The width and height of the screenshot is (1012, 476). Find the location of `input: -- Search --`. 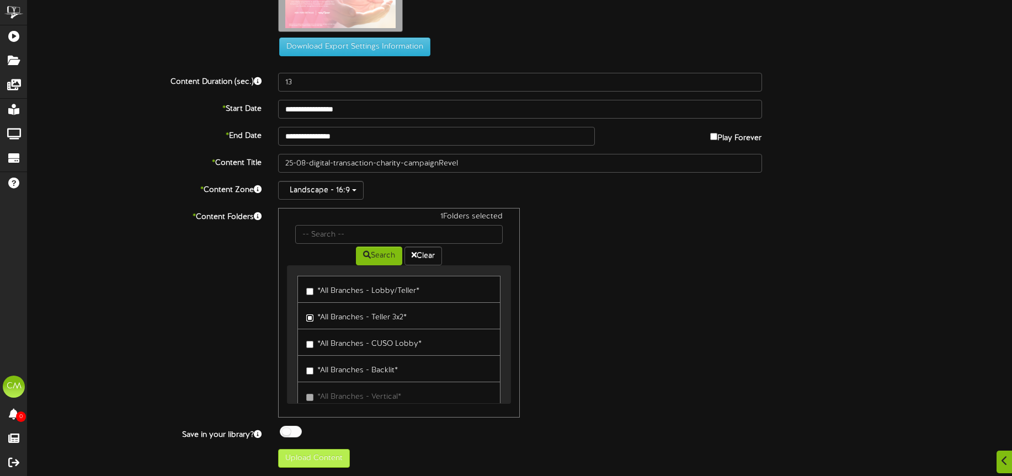

input: -- Search -- is located at coordinates (399, 234).